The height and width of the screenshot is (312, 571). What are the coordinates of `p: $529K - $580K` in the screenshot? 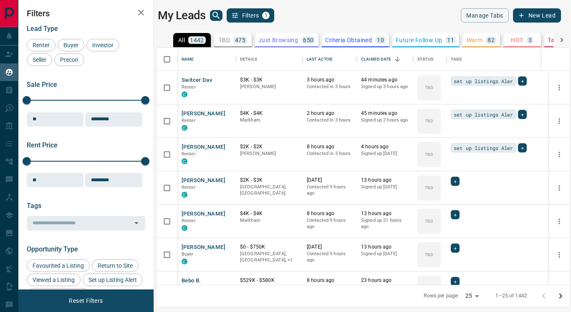 It's located at (269, 280).